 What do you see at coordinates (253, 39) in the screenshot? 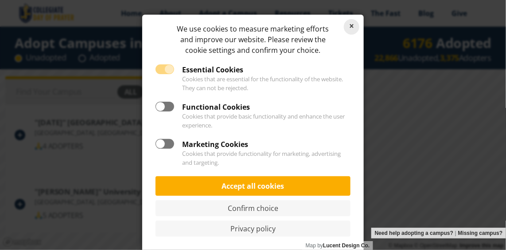
I see `div: We use cookies to measure marketing efforts and improve our website. Please review the cookie set...` at bounding box center [253, 39].